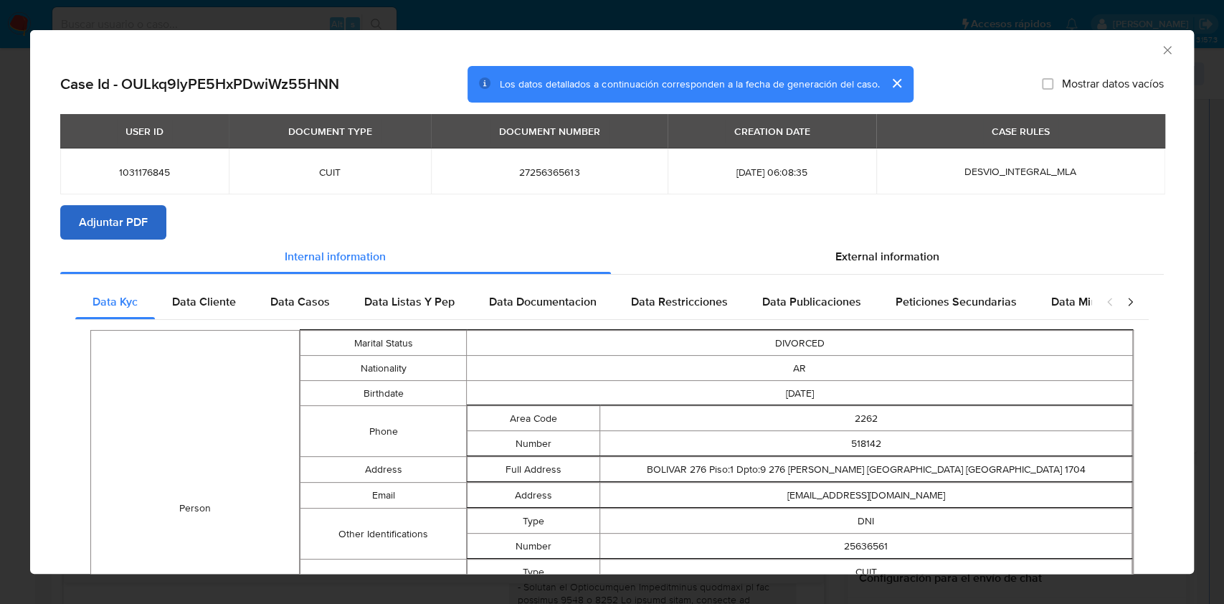 This screenshot has width=1224, height=604. What do you see at coordinates (534, 469) in the screenshot?
I see `td: Full Address` at bounding box center [534, 469].